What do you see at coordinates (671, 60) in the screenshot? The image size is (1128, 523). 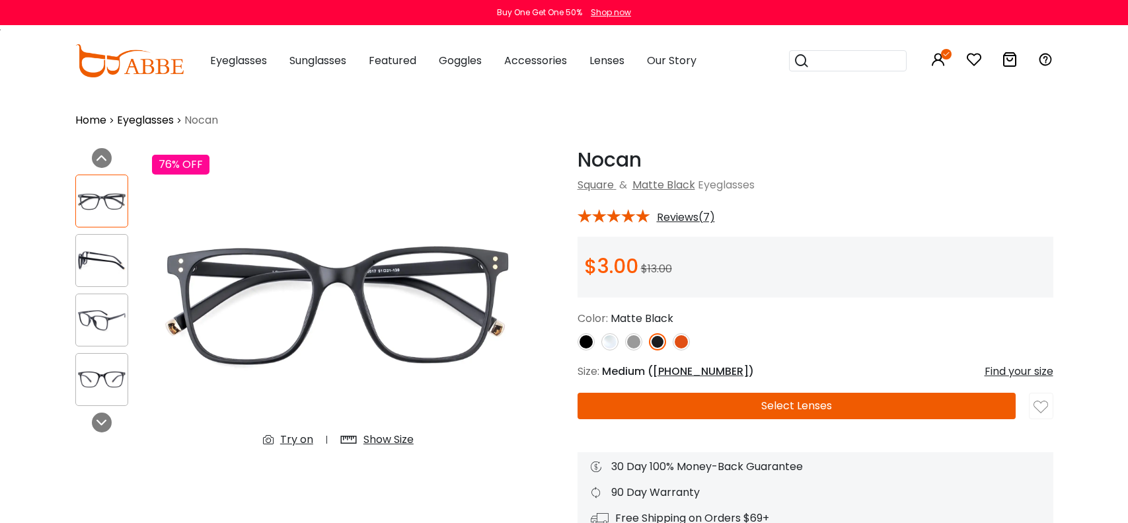 I see `span: Our Story` at bounding box center [671, 60].